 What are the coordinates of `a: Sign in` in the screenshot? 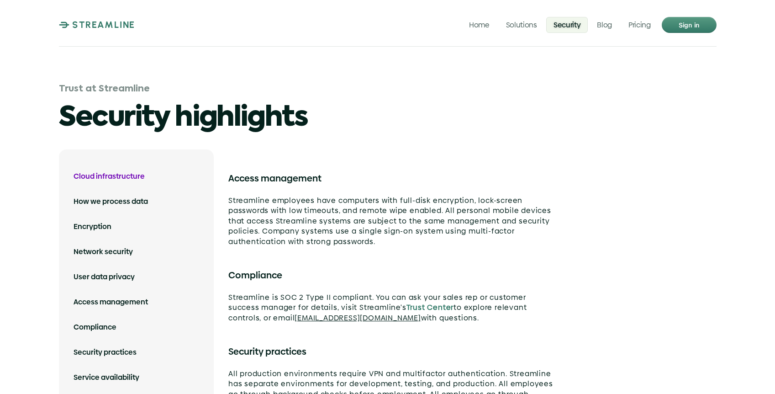 It's located at (689, 25).